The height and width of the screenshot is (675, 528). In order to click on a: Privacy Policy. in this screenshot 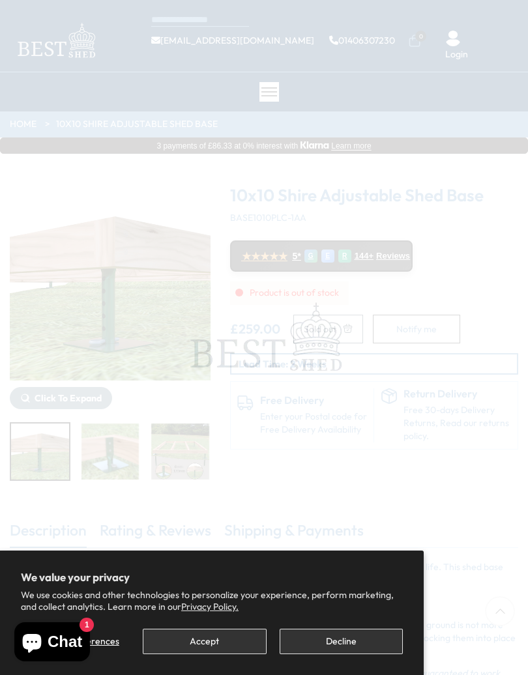, I will do `click(210, 607)`.